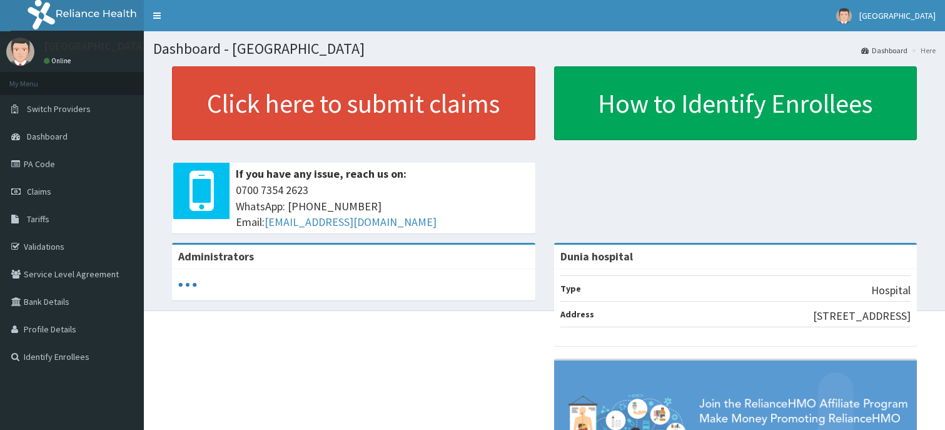  I want to click on b: Type, so click(570, 288).